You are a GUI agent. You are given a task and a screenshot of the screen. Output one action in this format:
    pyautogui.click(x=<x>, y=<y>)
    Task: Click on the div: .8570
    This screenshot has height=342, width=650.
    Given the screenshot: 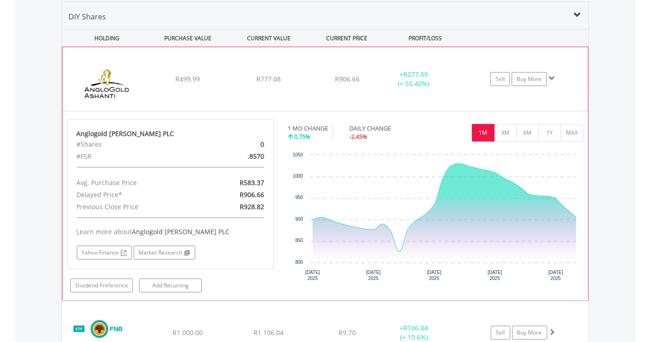 What is the action you would take?
    pyautogui.click(x=237, y=156)
    